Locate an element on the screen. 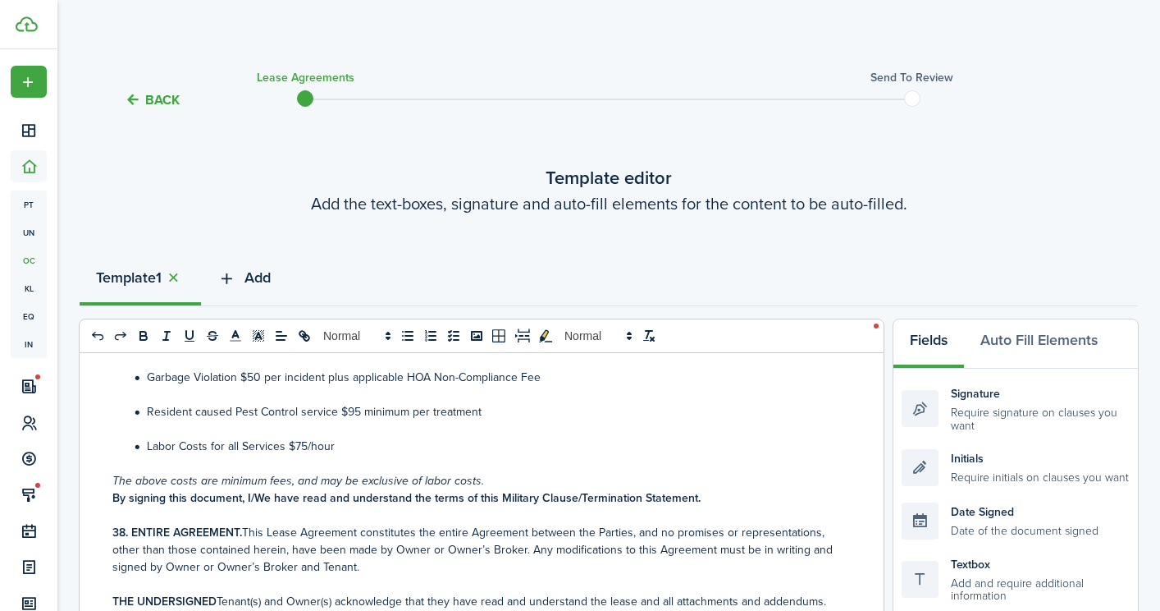 The height and width of the screenshot is (611, 1160). button: list: bullet is located at coordinates (408, 336).